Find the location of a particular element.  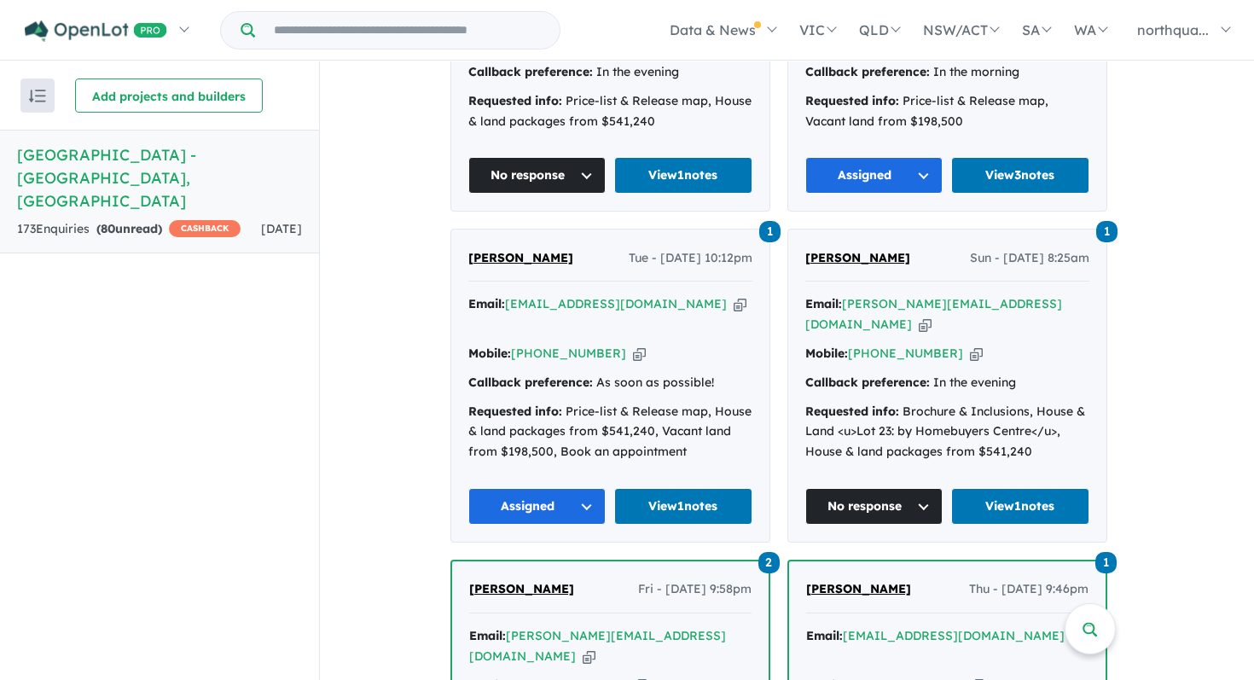

div: As soon as possible! is located at coordinates (610, 383).